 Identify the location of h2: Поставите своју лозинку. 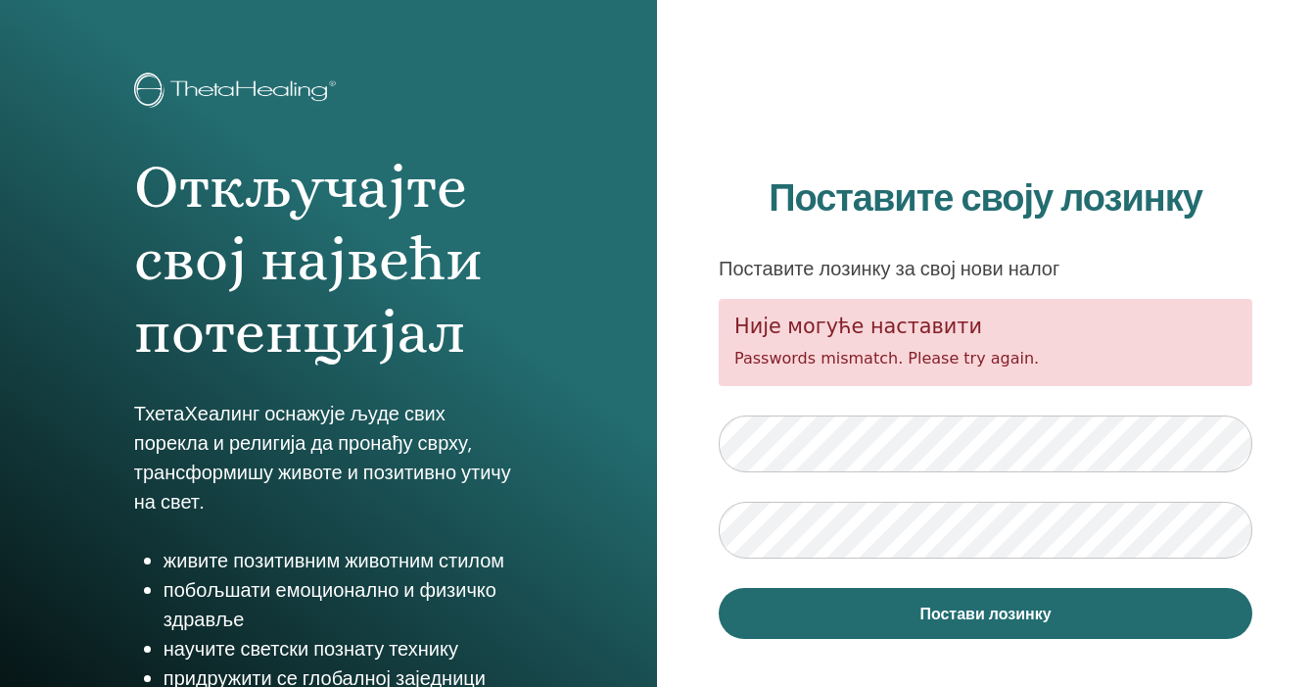
(985, 199).